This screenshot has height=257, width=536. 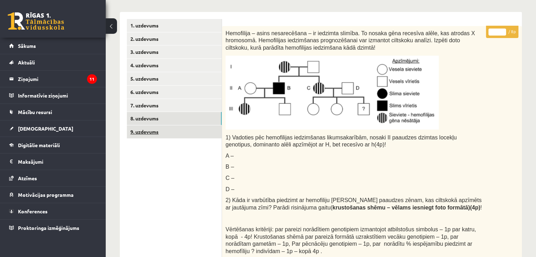 I want to click on span: Digitālie materiāli, so click(x=39, y=145).